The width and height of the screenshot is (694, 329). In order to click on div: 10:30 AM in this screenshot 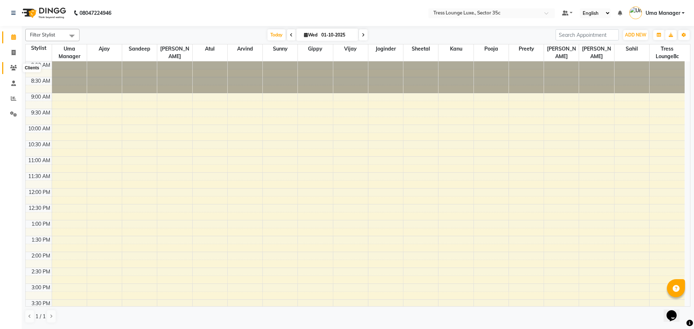, I will do `click(39, 145)`.